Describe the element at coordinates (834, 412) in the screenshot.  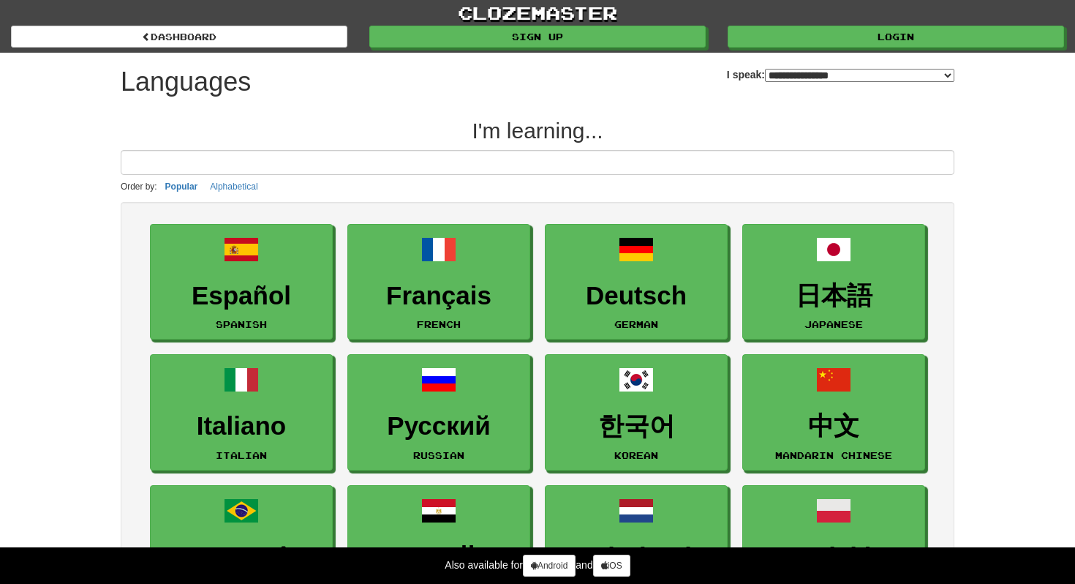
I see `a: 中文Mandarin Chinese` at that location.